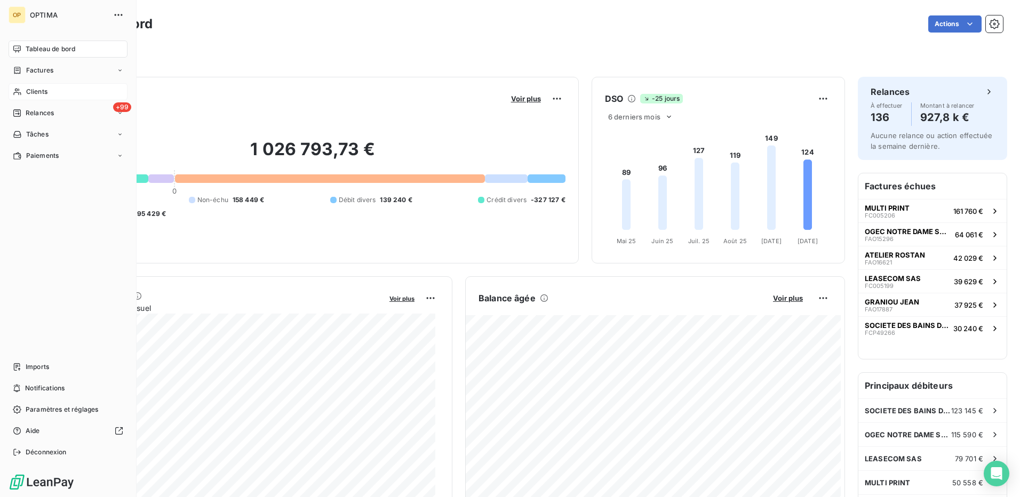 Image resolution: width=1020 pixels, height=497 pixels. Describe the element at coordinates (933, 234) in the screenshot. I see `button: OGEC NOTRE DAME SACRE COEURFAO1529664 061 €` at that location.